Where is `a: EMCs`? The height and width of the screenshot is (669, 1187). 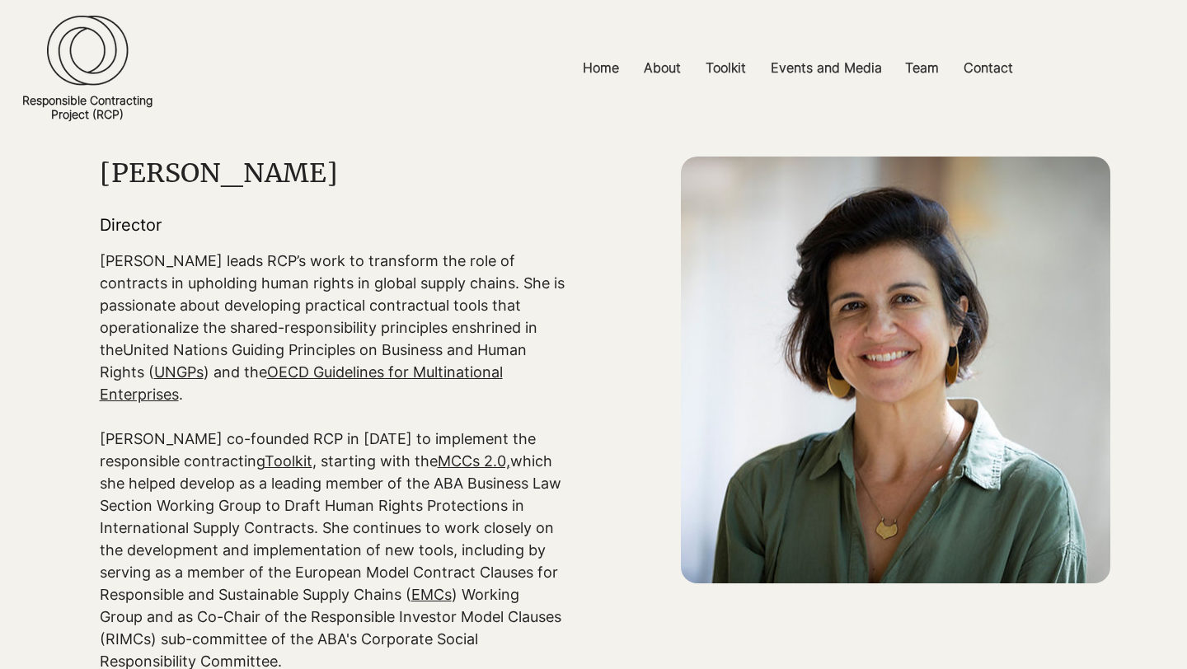
a: EMCs is located at coordinates (431, 594).